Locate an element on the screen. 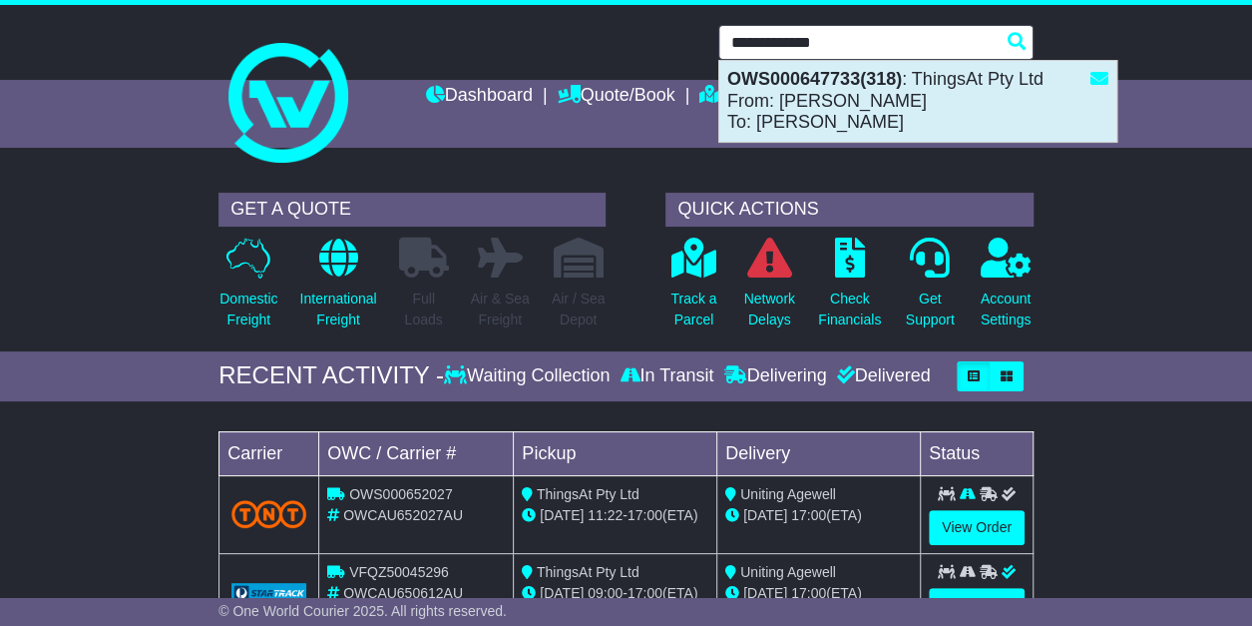 Image resolution: width=1252 pixels, height=626 pixels. span: OWCAU650612AU is located at coordinates (403, 593).